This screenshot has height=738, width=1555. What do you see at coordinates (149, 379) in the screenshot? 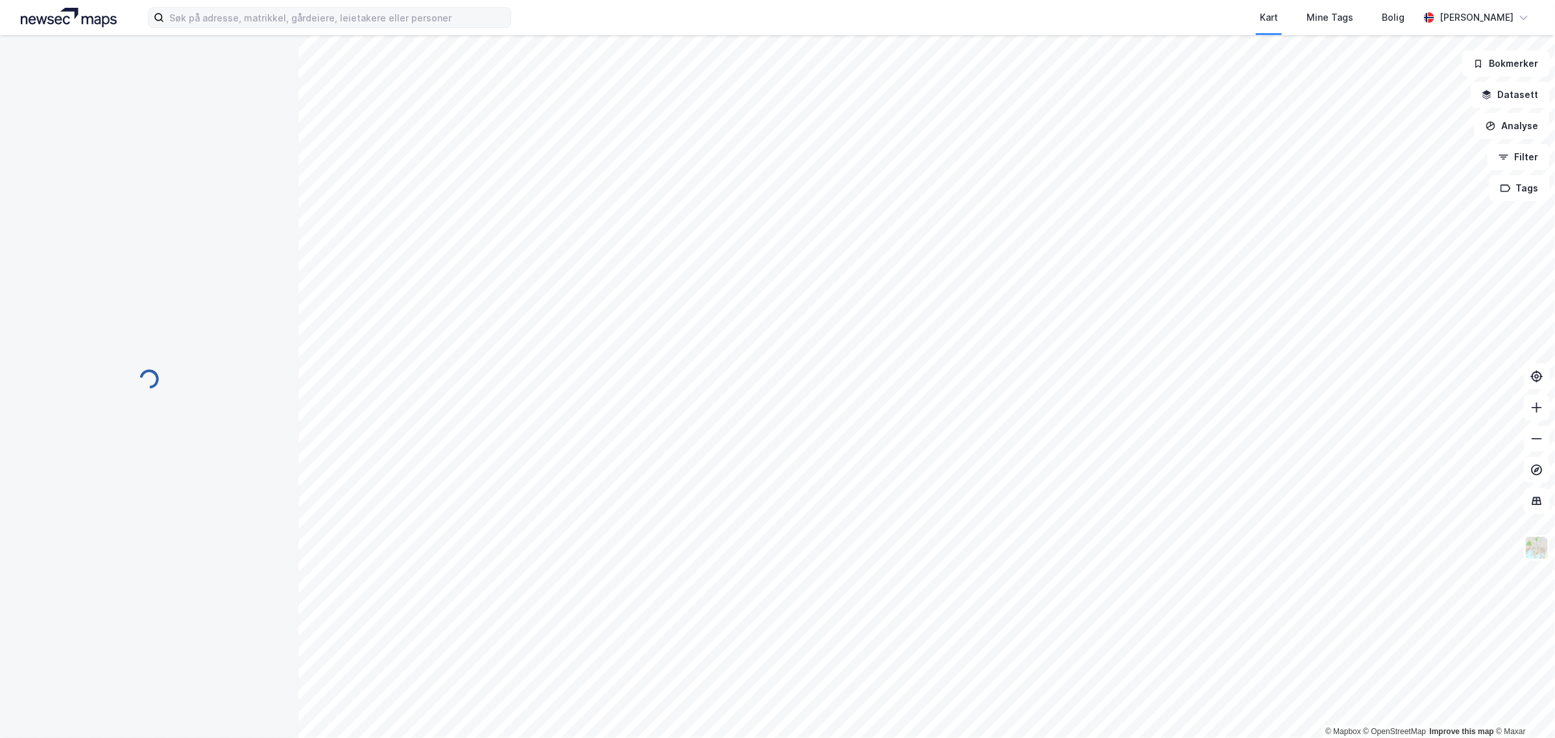
I see `img: spinner.a6d8c91a73a9ac5275cf975e30b51cfb.svg` at bounding box center [149, 379].